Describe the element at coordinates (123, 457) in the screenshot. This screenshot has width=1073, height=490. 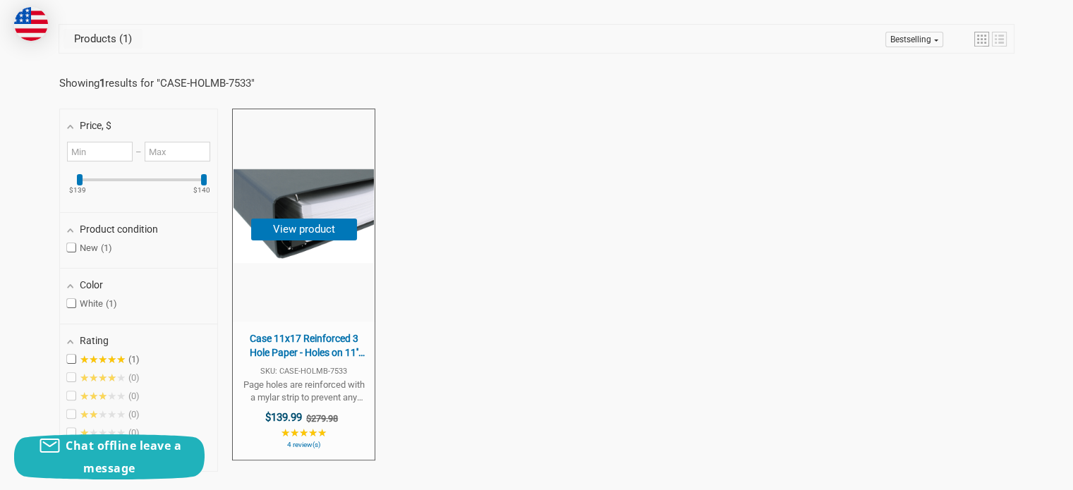
I see `span: Chat offline leave a message` at that location.